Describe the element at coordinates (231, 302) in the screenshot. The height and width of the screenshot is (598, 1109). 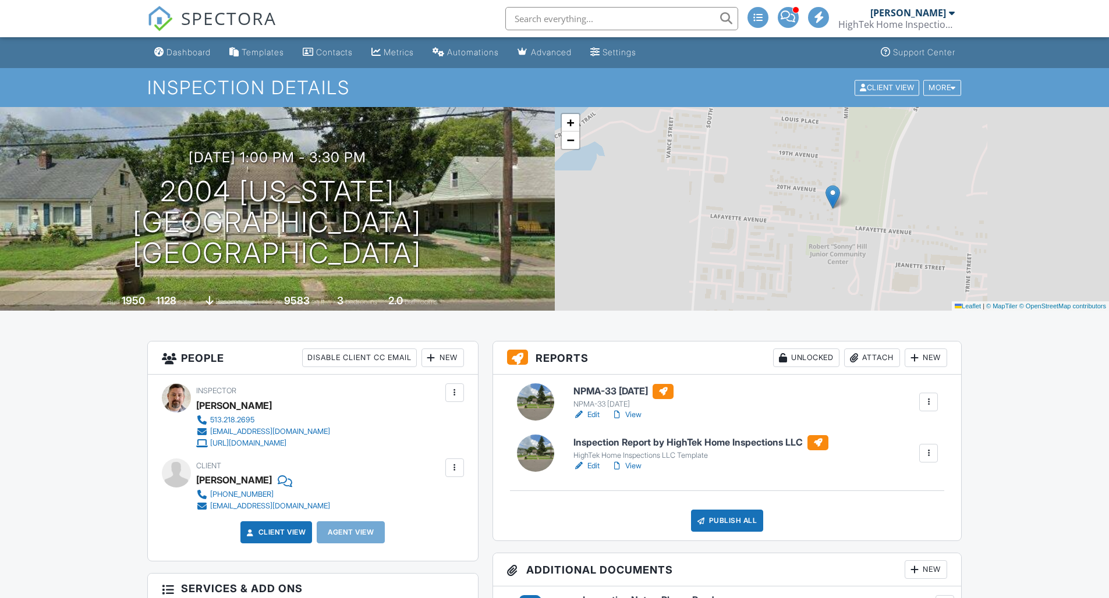
I see `span: basement` at that location.